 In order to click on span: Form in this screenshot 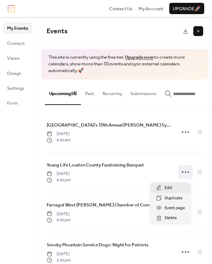, I will do `click(12, 103)`.